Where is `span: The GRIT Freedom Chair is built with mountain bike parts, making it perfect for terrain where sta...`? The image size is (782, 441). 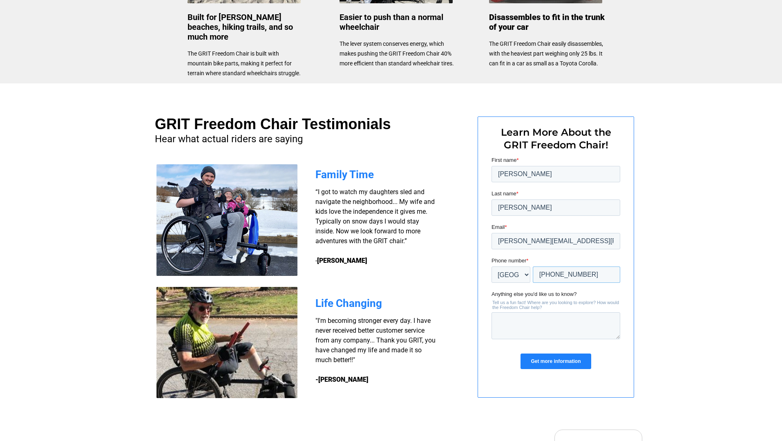
span: The GRIT Freedom Chair is built with mountain bike parts, making it perfect for terrain where sta... is located at coordinates (244, 63).